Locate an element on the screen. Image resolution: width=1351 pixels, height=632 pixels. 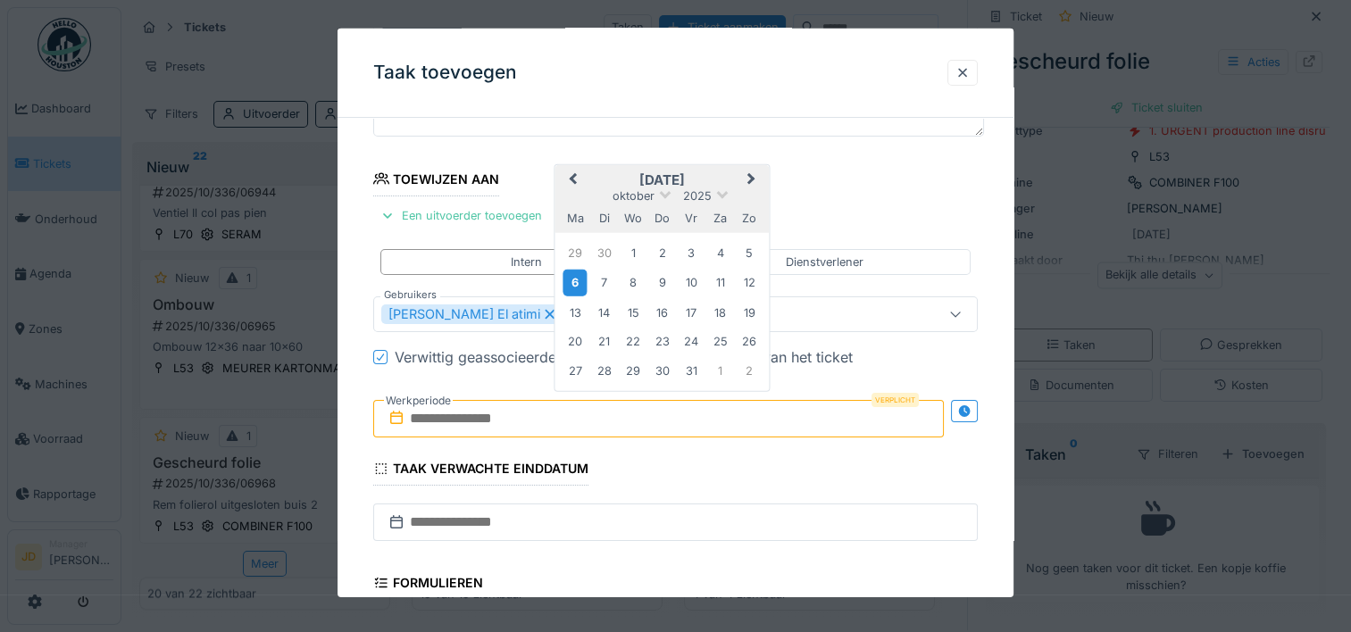
div: Choose vrijdag 10 oktober 2025 is located at coordinates (691, 282).